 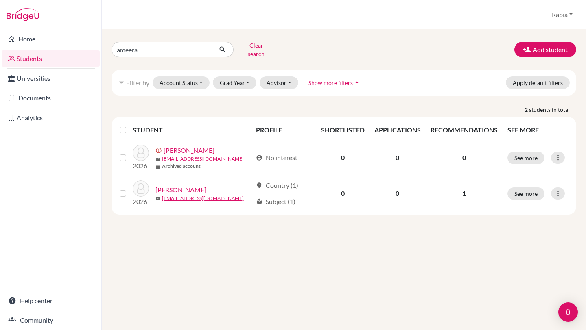 I want to click on span: error_outline, so click(x=159, y=150).